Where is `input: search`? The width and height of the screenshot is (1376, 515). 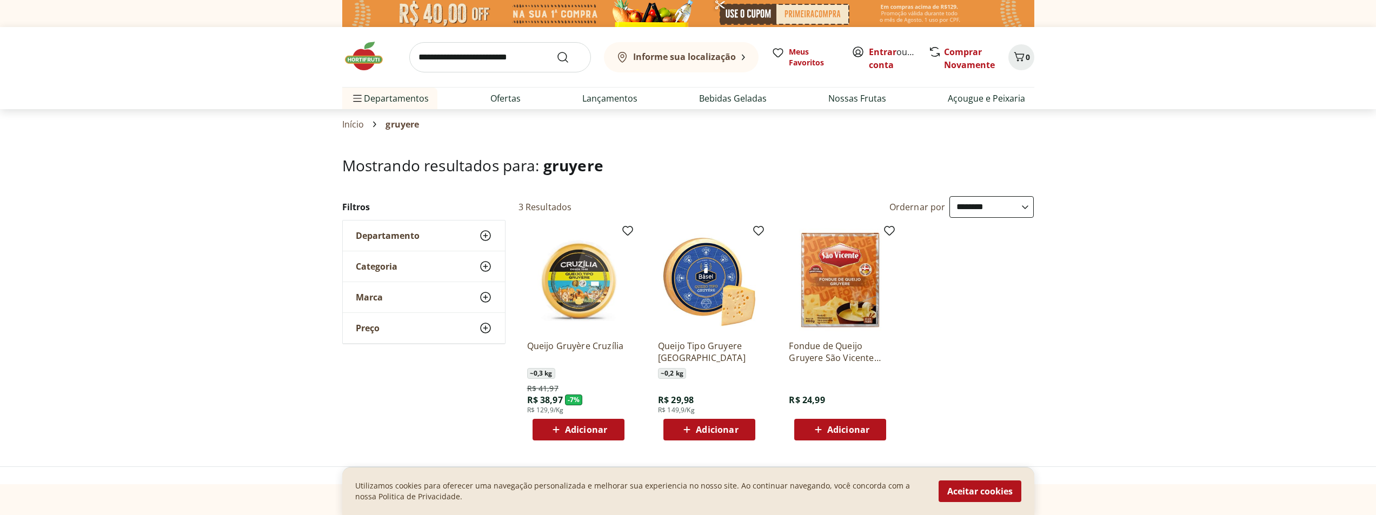 input: search is located at coordinates (500, 57).